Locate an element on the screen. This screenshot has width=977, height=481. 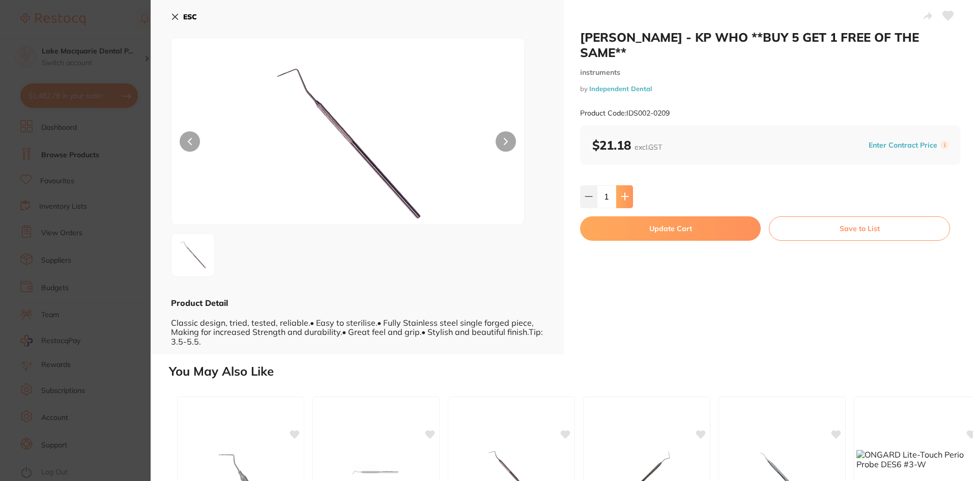
label: i is located at coordinates (944, 145).